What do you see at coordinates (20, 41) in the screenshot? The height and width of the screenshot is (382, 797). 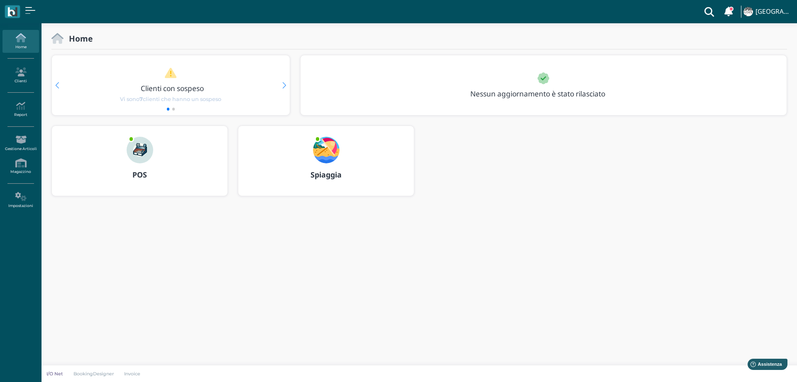 I see `a: Home` at bounding box center [20, 41].